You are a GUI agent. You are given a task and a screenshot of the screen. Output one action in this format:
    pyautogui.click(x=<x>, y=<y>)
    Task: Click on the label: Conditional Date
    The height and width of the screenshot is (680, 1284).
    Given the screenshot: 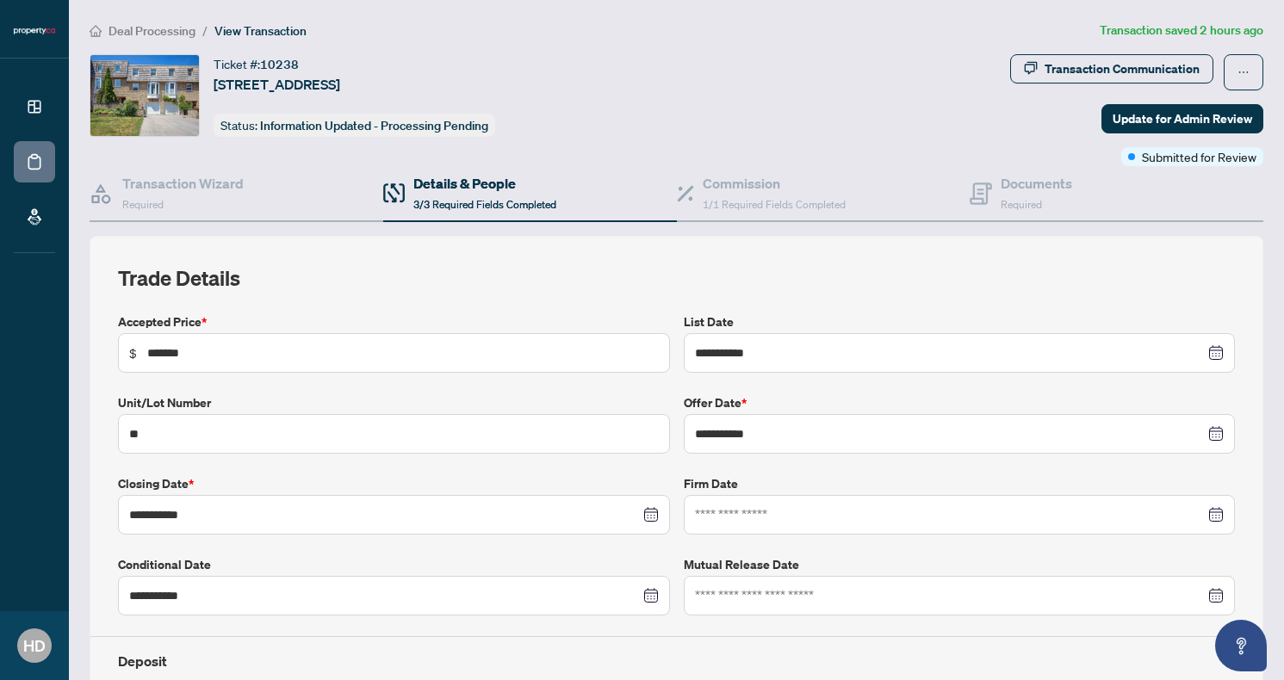 What is the action you would take?
    pyautogui.click(x=394, y=565)
    